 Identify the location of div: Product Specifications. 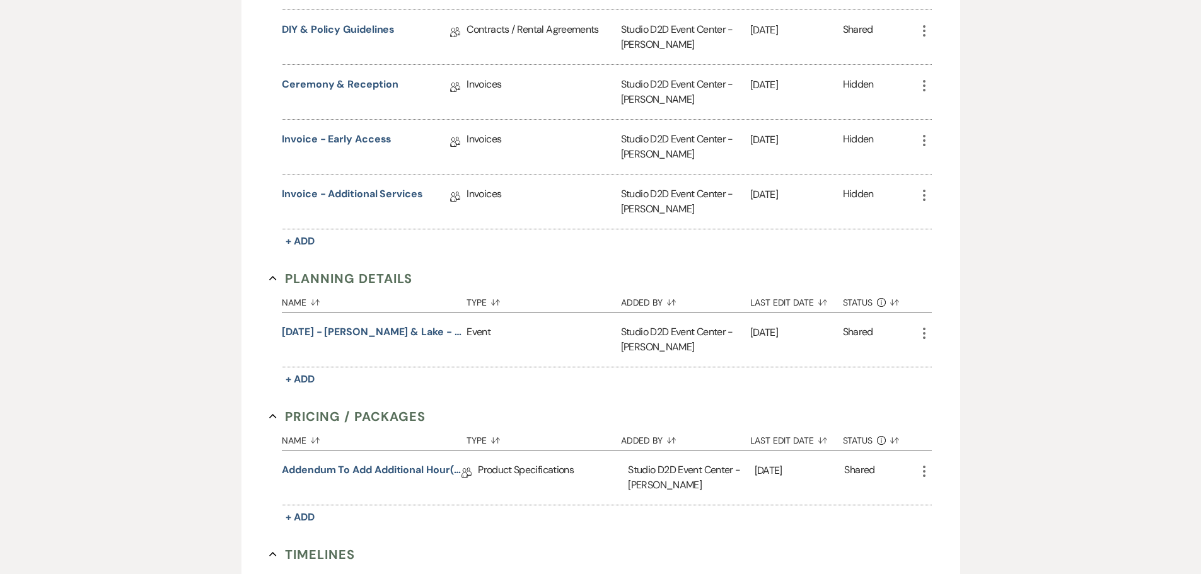
(553, 478).